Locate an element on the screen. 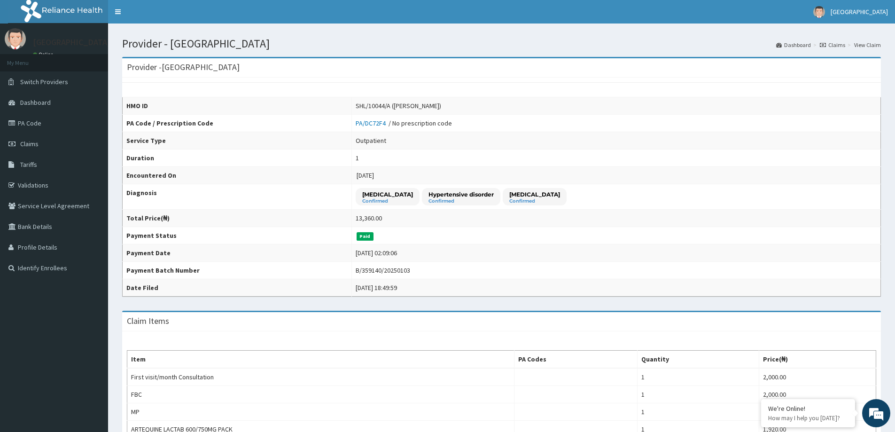 The height and width of the screenshot is (432, 895). a: Dashboard is located at coordinates (794, 45).